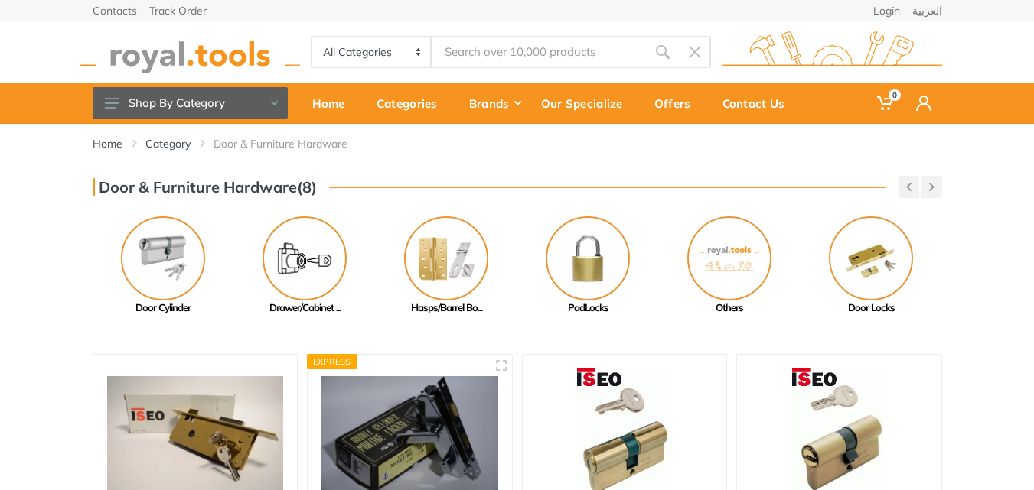 This screenshot has width=1034, height=490. I want to click on select: Category, so click(372, 52).